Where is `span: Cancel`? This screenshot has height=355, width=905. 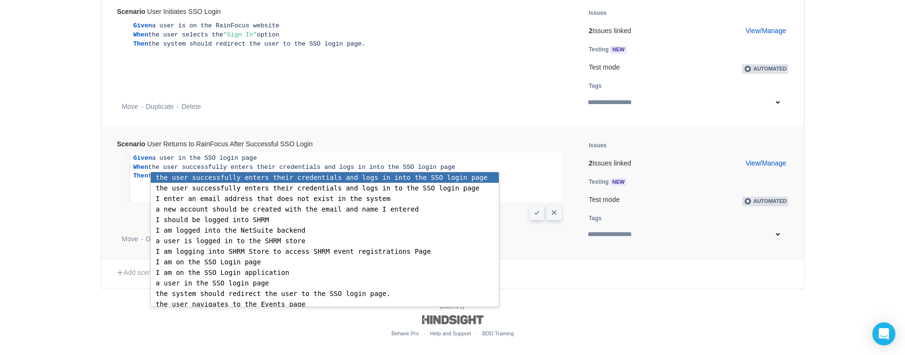 span: Cancel is located at coordinates (554, 213).